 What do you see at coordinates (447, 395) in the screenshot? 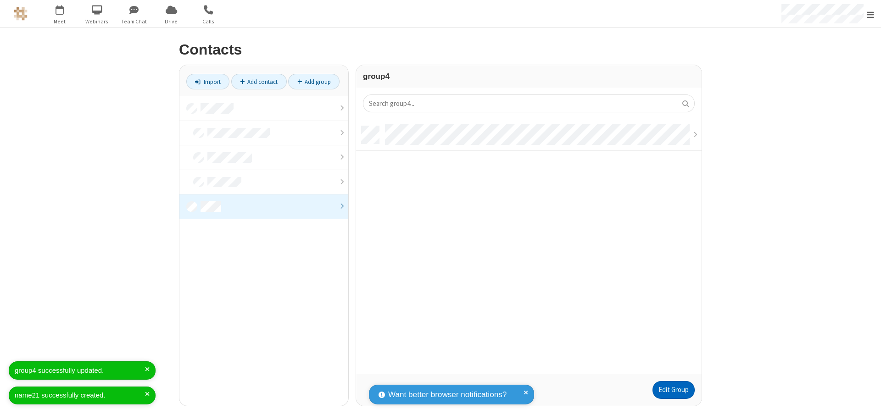
I see `span: Want better browser notifications?` at bounding box center [447, 395].